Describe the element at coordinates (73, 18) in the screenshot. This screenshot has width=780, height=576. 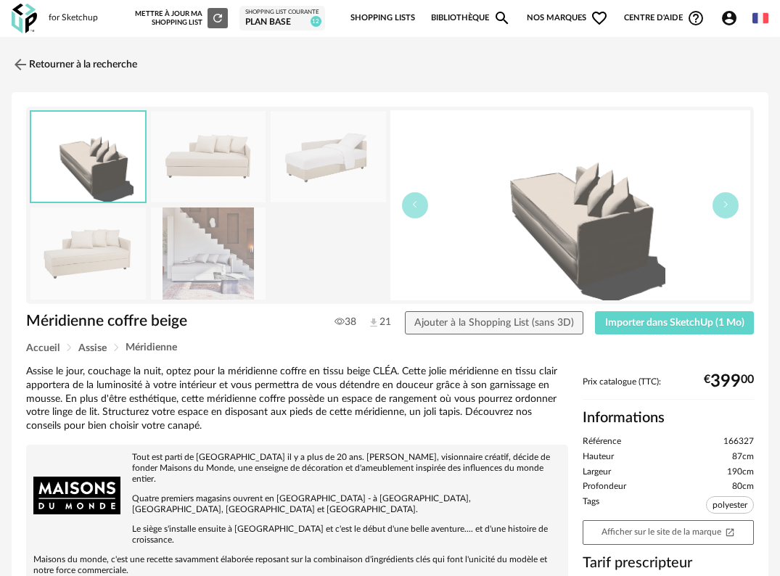
I see `div: for Sketchup` at that location.